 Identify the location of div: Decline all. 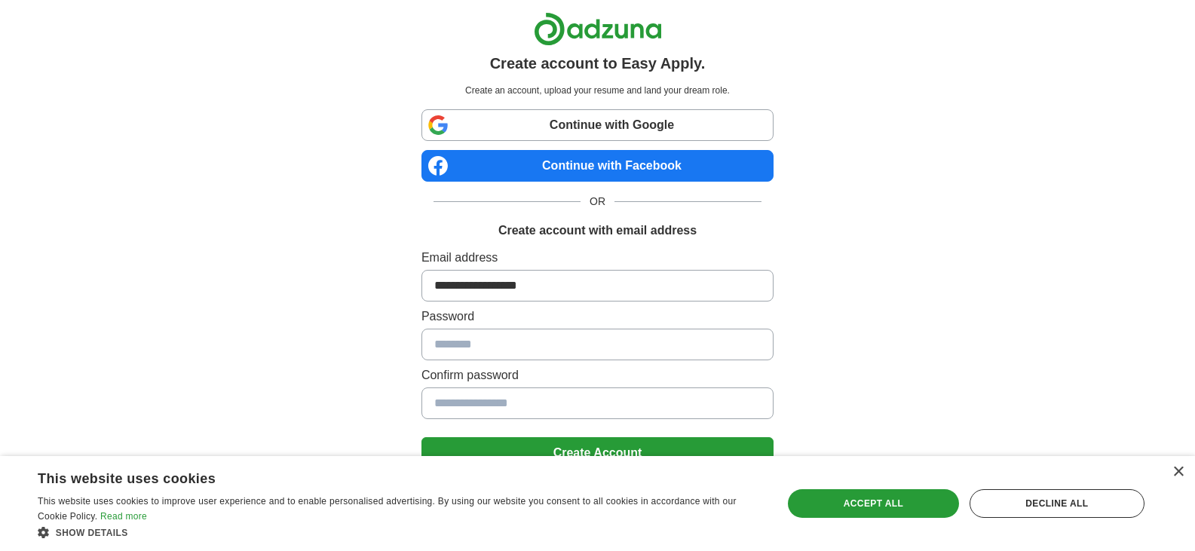
(1057, 504).